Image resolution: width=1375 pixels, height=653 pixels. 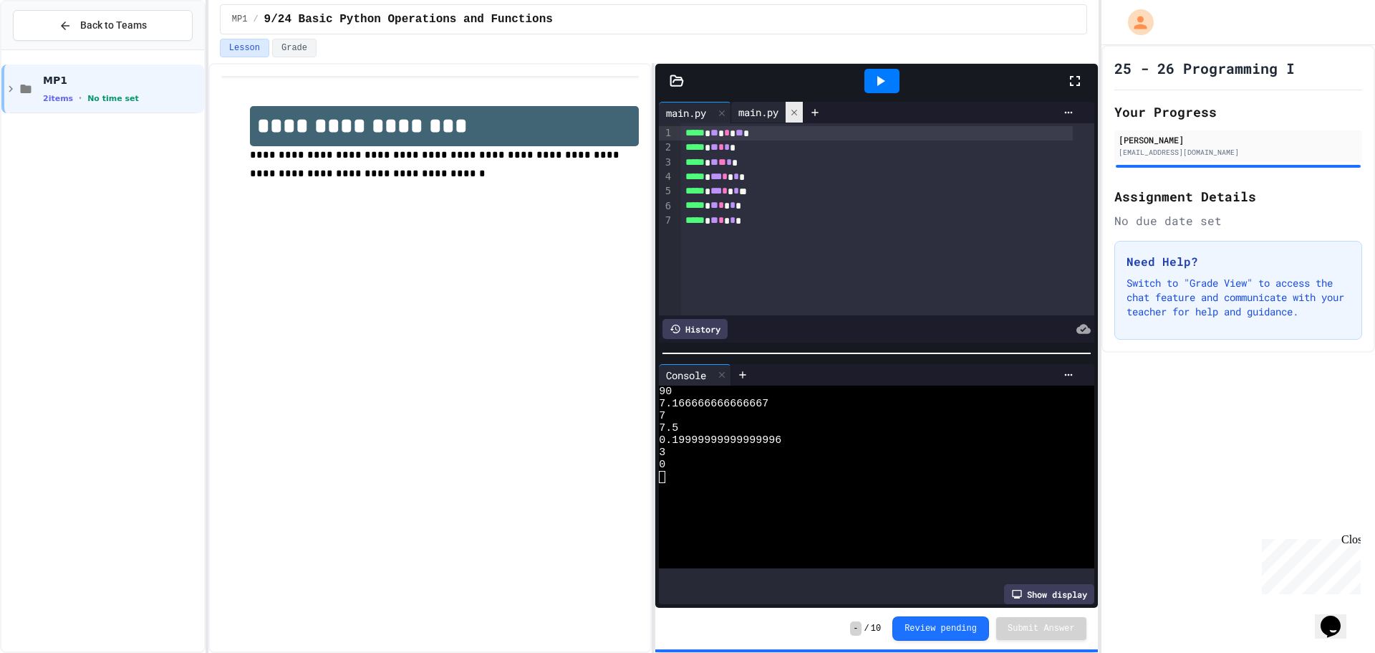 What do you see at coordinates (666, 206) in the screenshot?
I see `div: 6` at bounding box center [666, 206].